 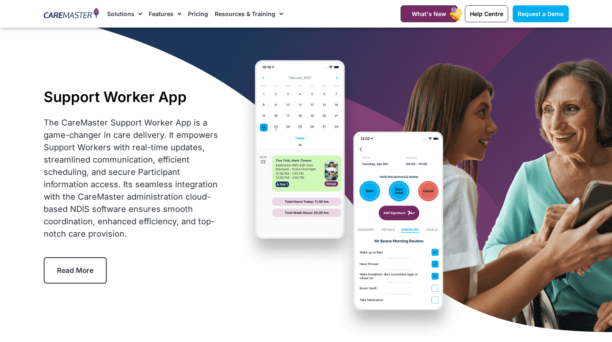 I want to click on a: Request a Demo, so click(x=540, y=14).